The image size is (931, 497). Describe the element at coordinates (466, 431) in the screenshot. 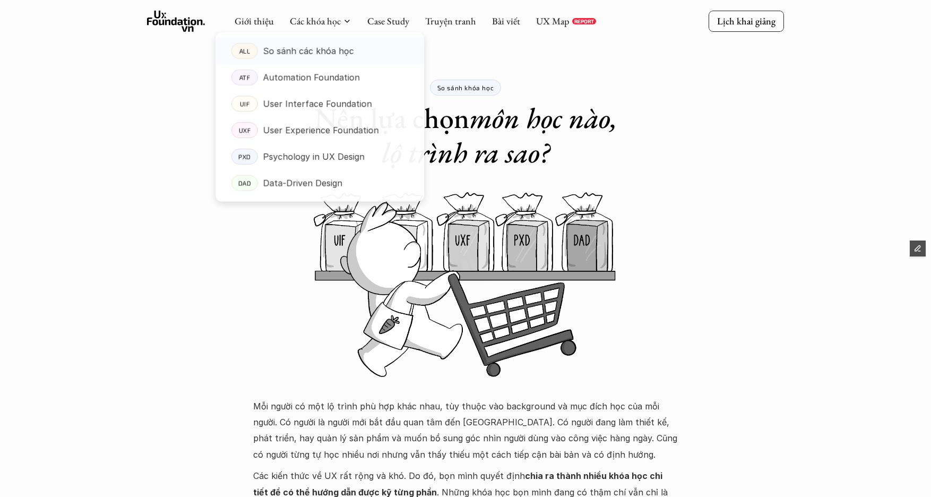

I see `p: Mỗi người có một lộ trình phù hợp khác nhau, tùy thuộc vào background và mục đích học của mỗi ngư...` at that location.